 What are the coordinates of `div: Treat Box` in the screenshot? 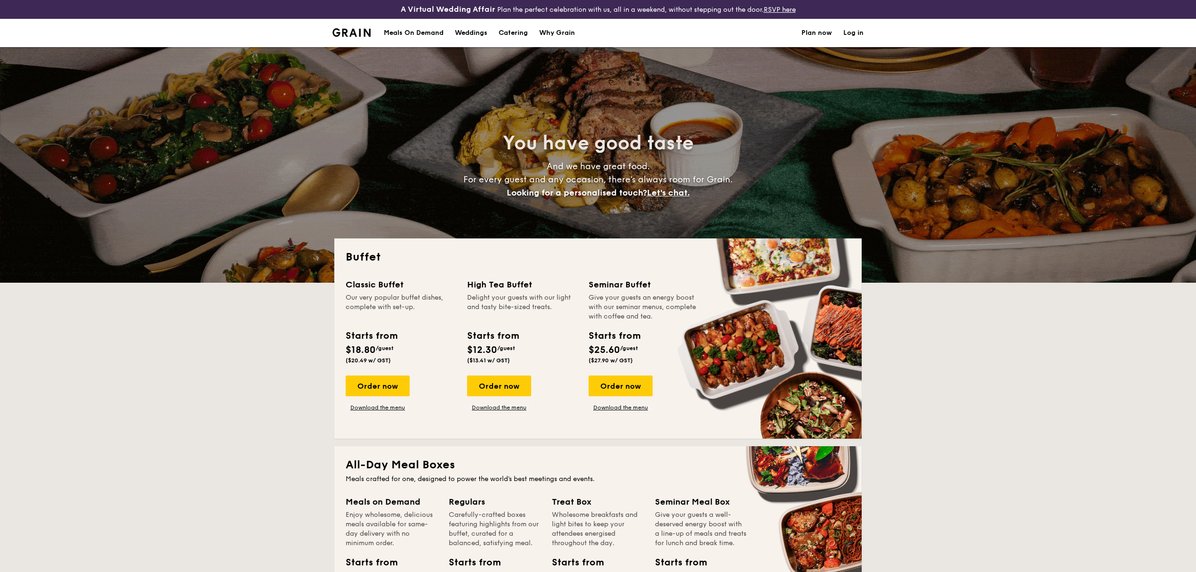 It's located at (598, 501).